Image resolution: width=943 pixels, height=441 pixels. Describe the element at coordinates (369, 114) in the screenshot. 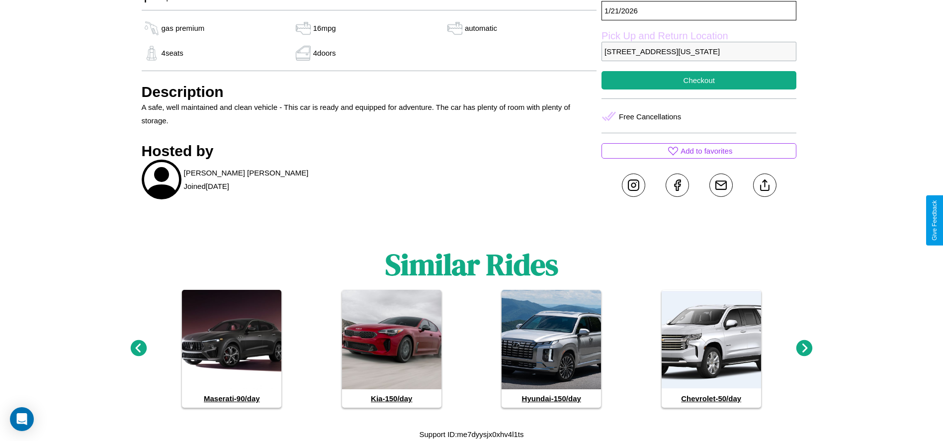

I see `p: A safe, well maintained and clean vehicle - This car is ready and equipped for adventure. The car...` at that location.